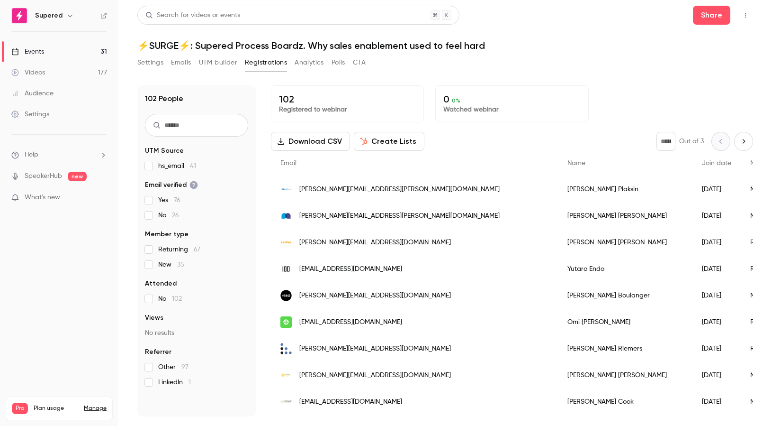  I want to click on span: 76, so click(177, 200).